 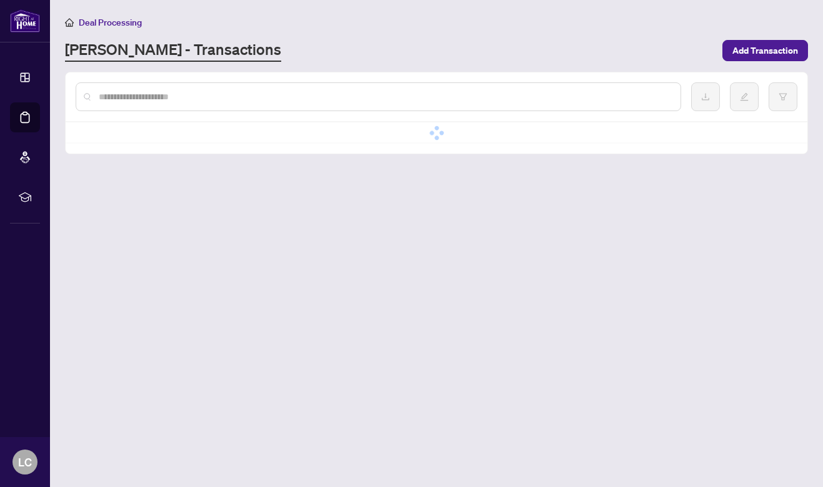 I want to click on button: filter, so click(x=783, y=97).